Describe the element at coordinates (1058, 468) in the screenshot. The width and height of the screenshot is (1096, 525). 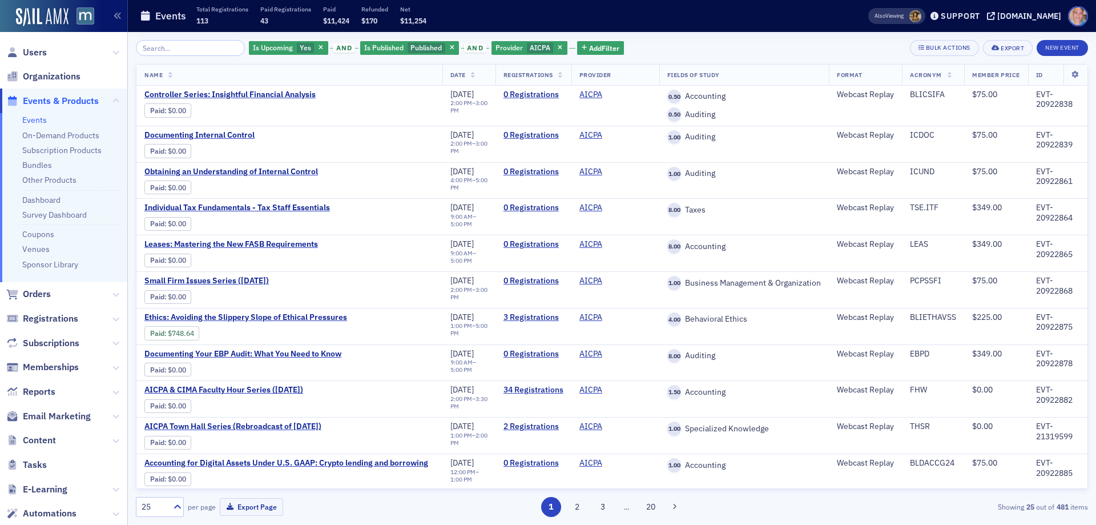
I see `div: EVT-20922885` at that location.